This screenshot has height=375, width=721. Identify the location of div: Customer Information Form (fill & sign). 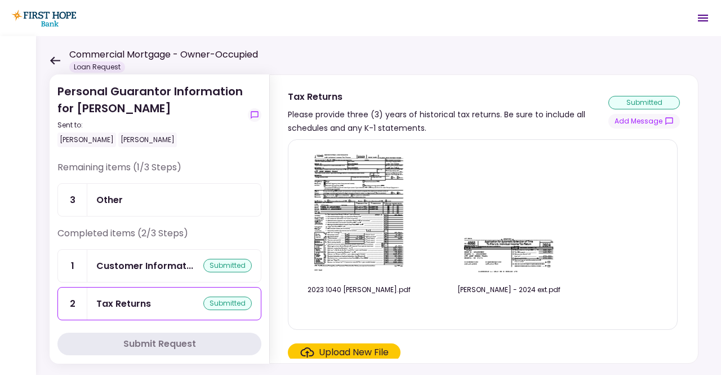
(145, 265).